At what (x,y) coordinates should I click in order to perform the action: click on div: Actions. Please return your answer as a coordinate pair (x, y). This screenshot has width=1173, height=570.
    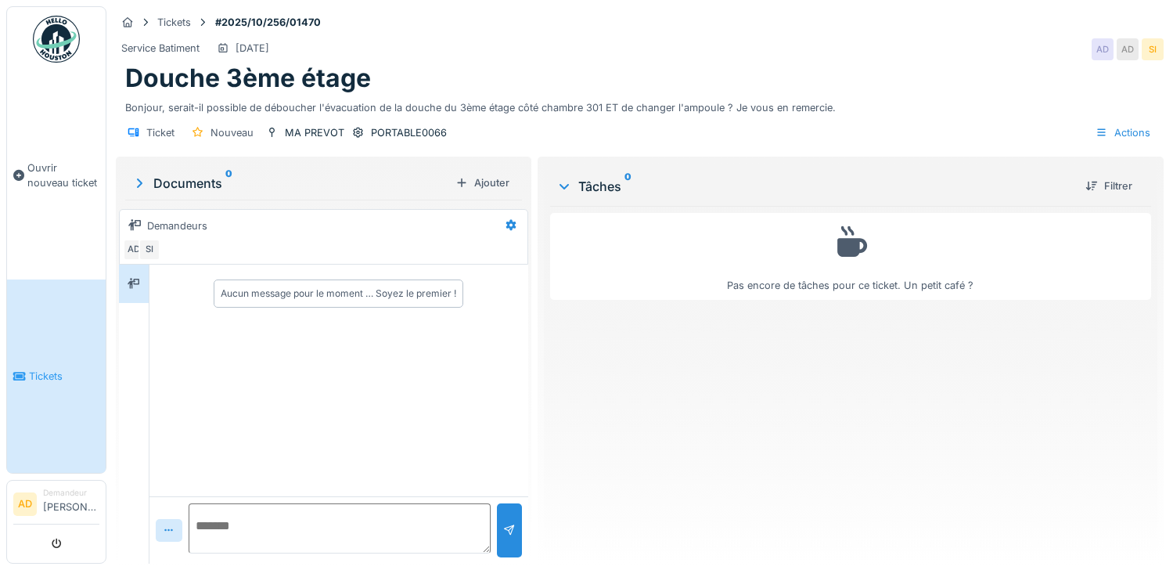
    Looking at the image, I should click on (1123, 132).